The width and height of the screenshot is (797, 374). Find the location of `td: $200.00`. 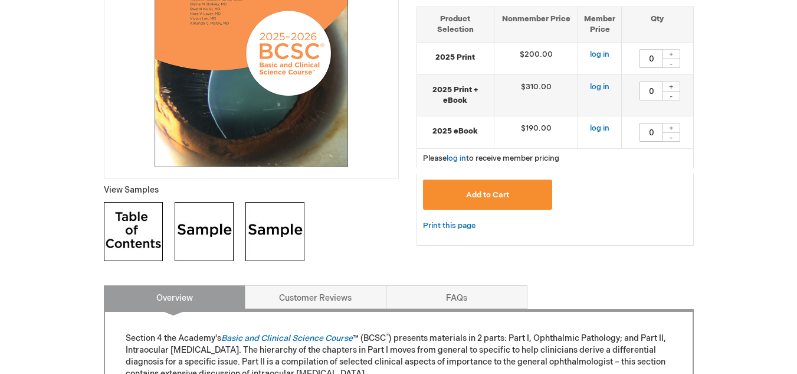

td: $200.00 is located at coordinates (536, 58).